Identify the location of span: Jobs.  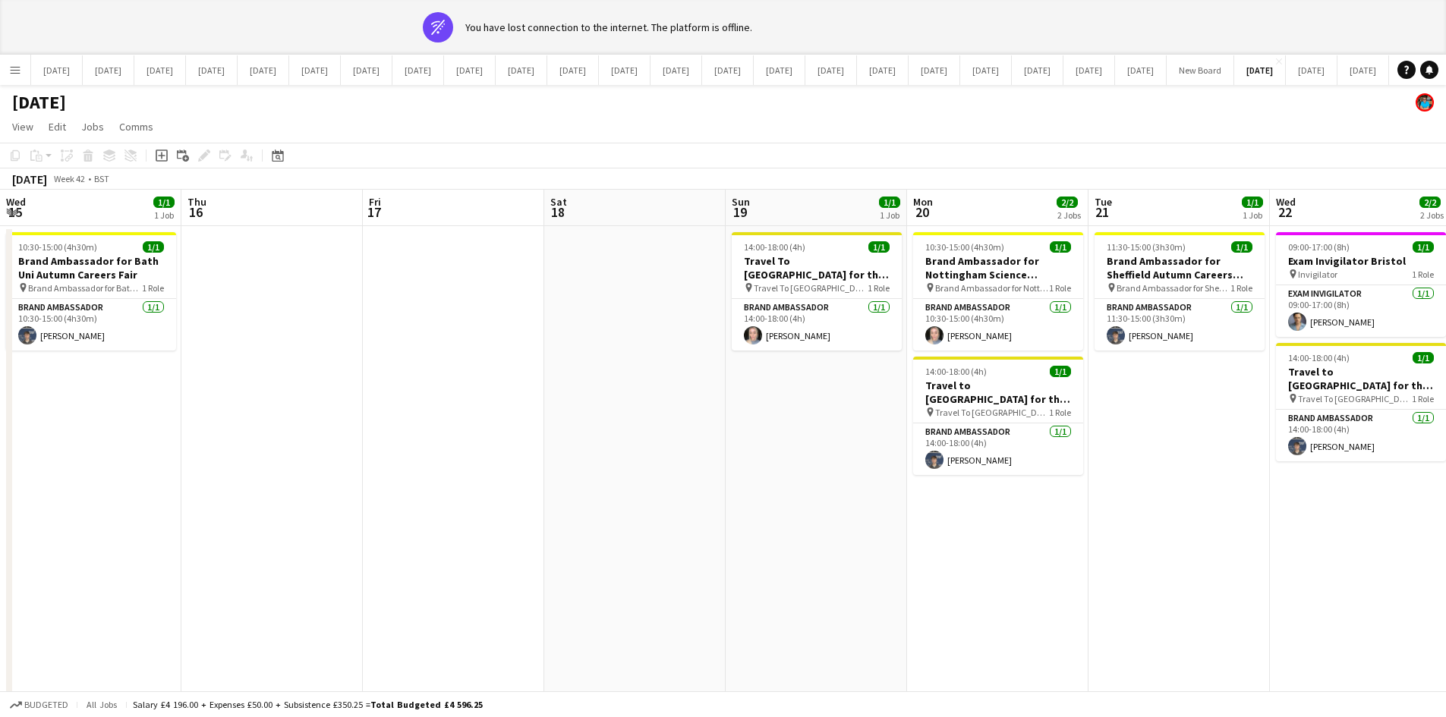
(93, 127).